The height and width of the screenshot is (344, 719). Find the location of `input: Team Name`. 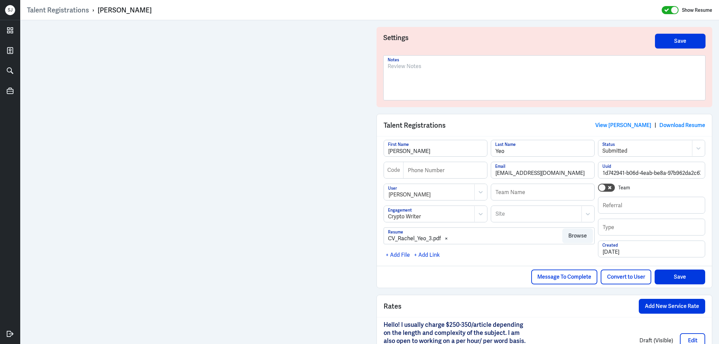

input: Team Name is located at coordinates (543, 192).